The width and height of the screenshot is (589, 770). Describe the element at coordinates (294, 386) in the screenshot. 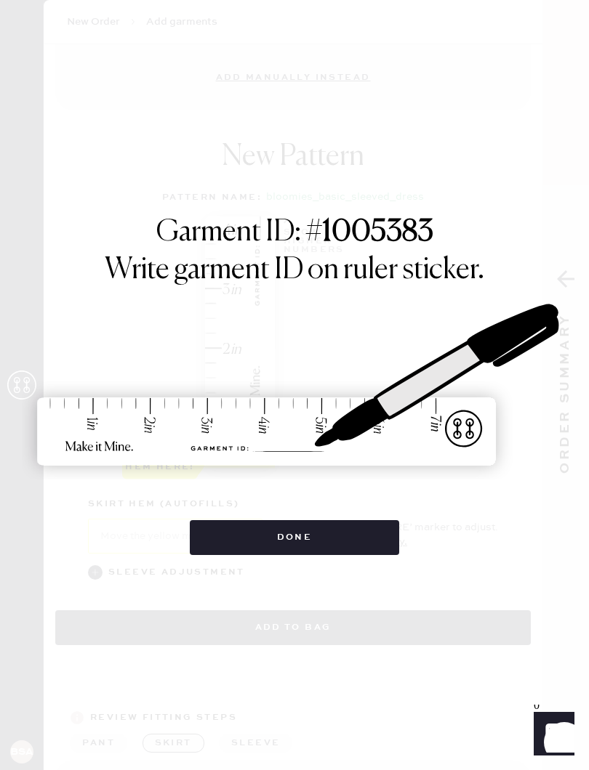

I see `img: ruler-sticker-sharpie.svg` at that location.